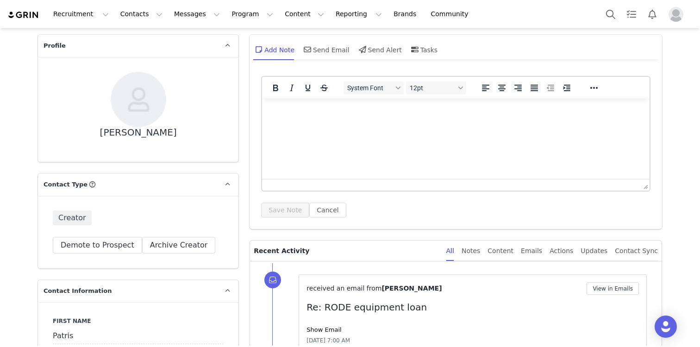  Describe the element at coordinates (194, 12) in the screenshot. I see `body: Rich Text Area. Press ALT-0 for help.` at that location.